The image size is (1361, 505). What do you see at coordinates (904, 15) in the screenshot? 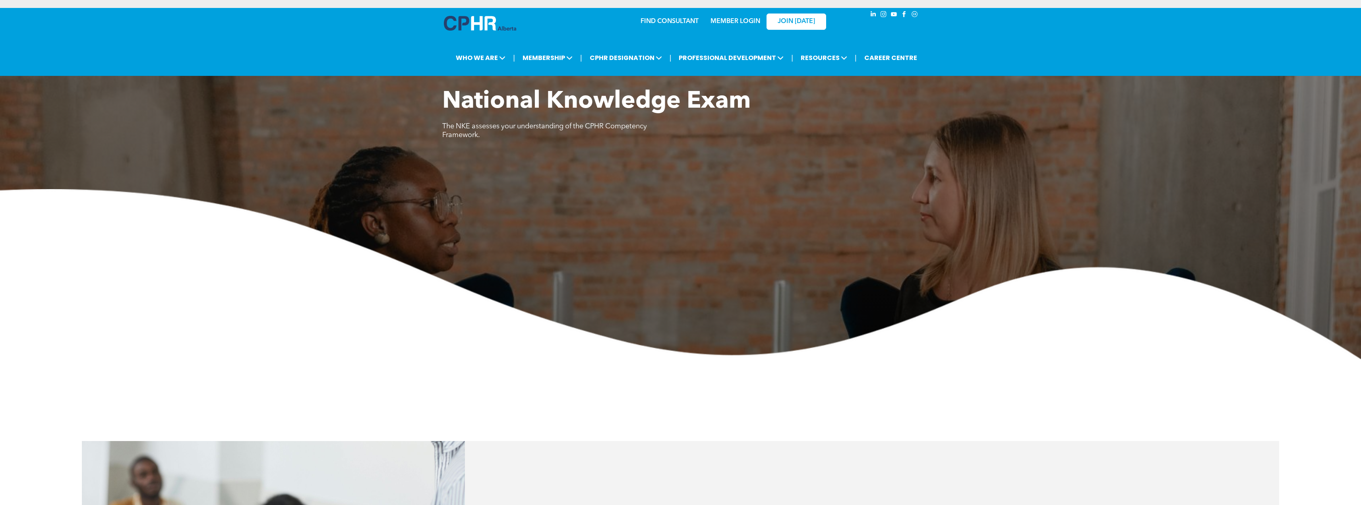
I see `a: facebook` at bounding box center [904, 15].